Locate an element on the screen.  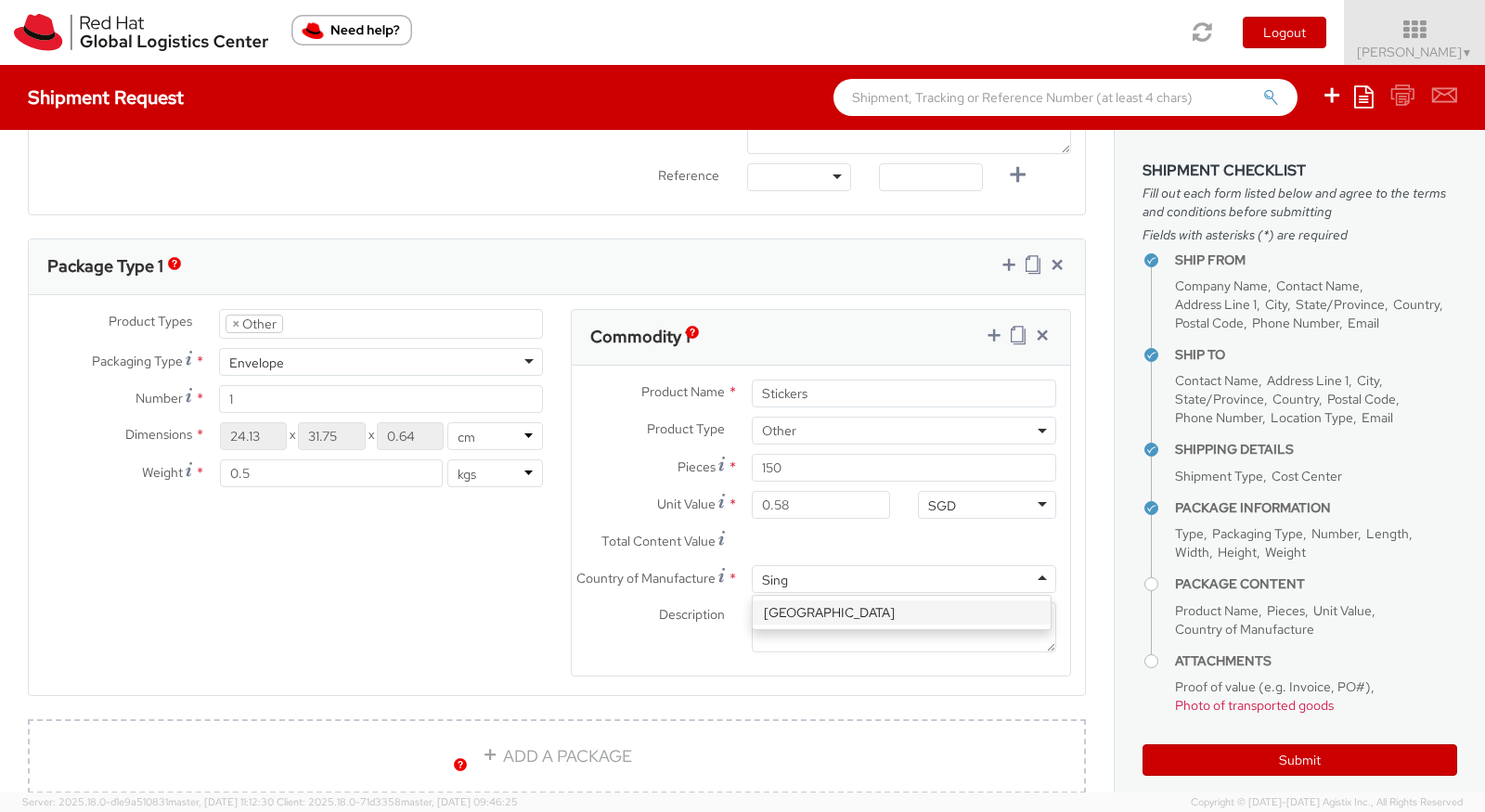
span: Description is located at coordinates (691, 614).